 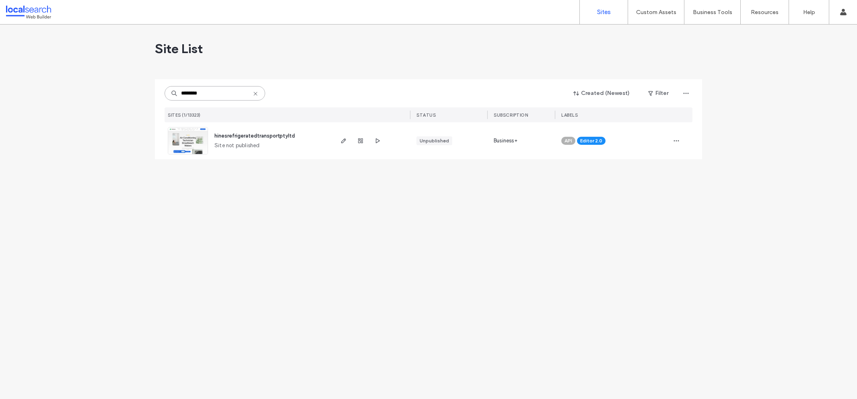 What do you see at coordinates (184, 115) in the screenshot?
I see `span: SITES (1/13323)` at bounding box center [184, 115].